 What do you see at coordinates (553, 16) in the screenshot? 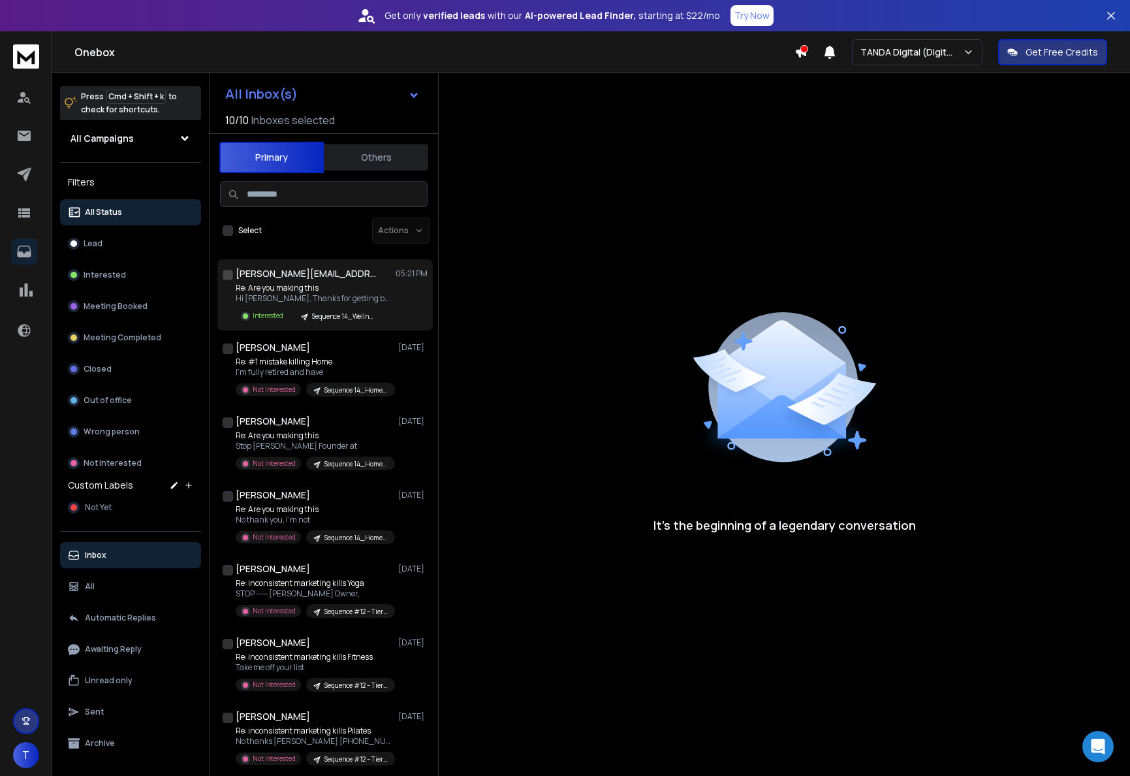
I see `p: Get only with our starting at $22/mo` at bounding box center [553, 16].